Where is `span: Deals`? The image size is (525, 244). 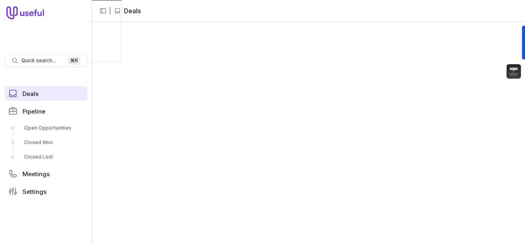
span: Deals is located at coordinates (30, 93).